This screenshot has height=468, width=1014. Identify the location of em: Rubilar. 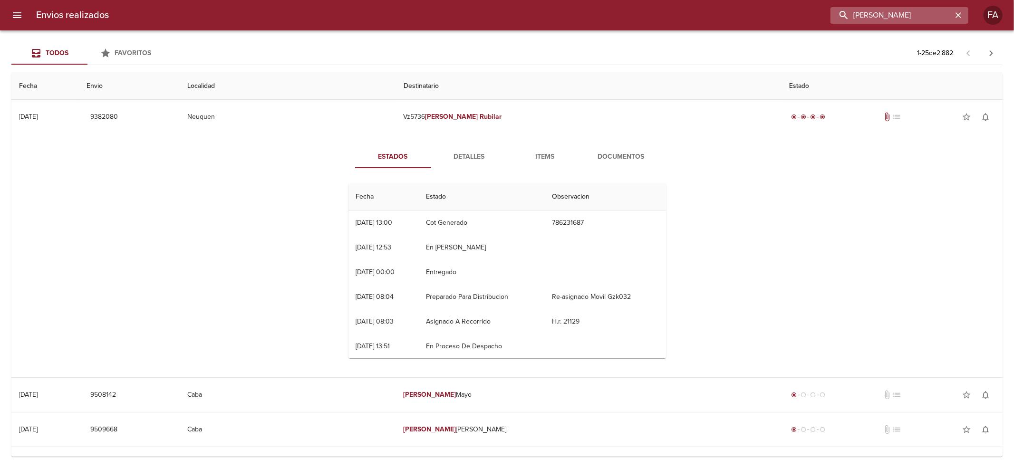
(491, 116).